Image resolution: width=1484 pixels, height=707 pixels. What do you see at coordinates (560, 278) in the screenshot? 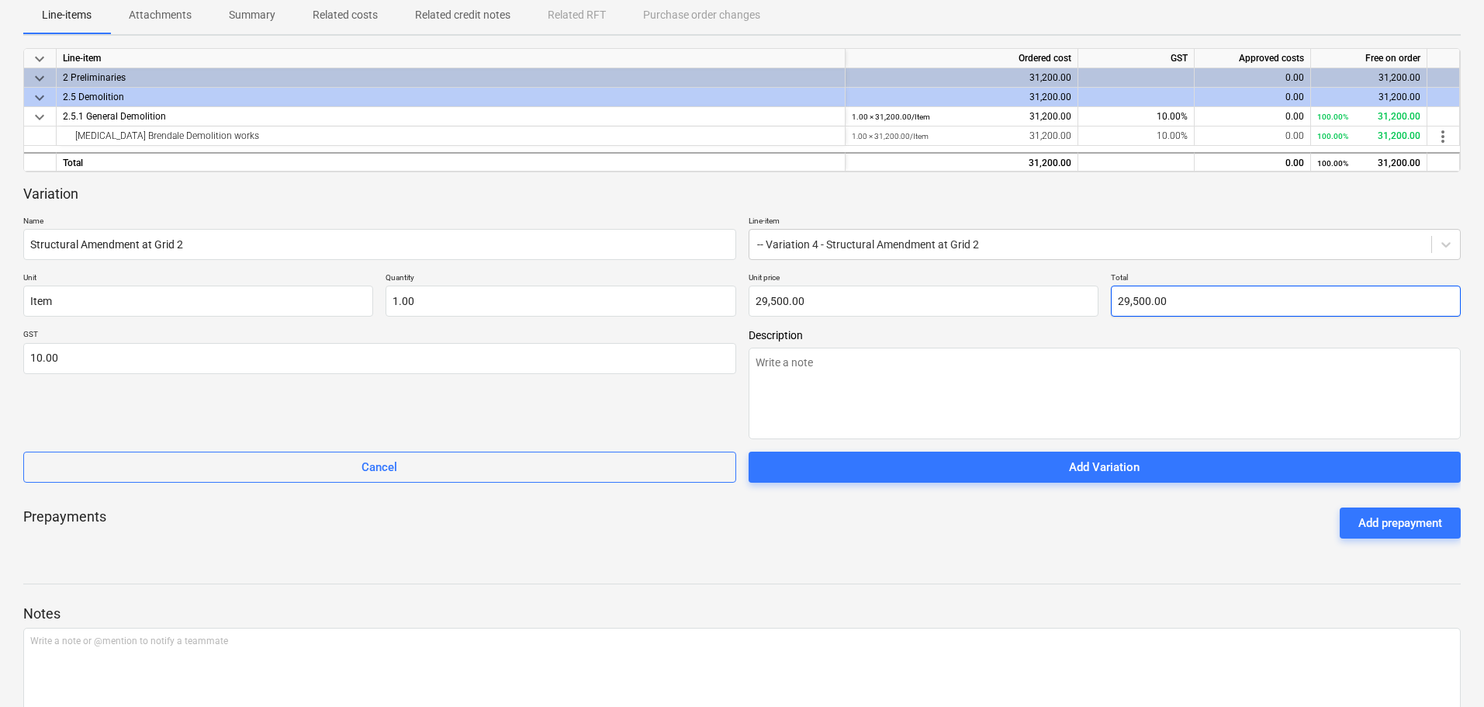
I see `p: Quantity` at bounding box center [560, 278].